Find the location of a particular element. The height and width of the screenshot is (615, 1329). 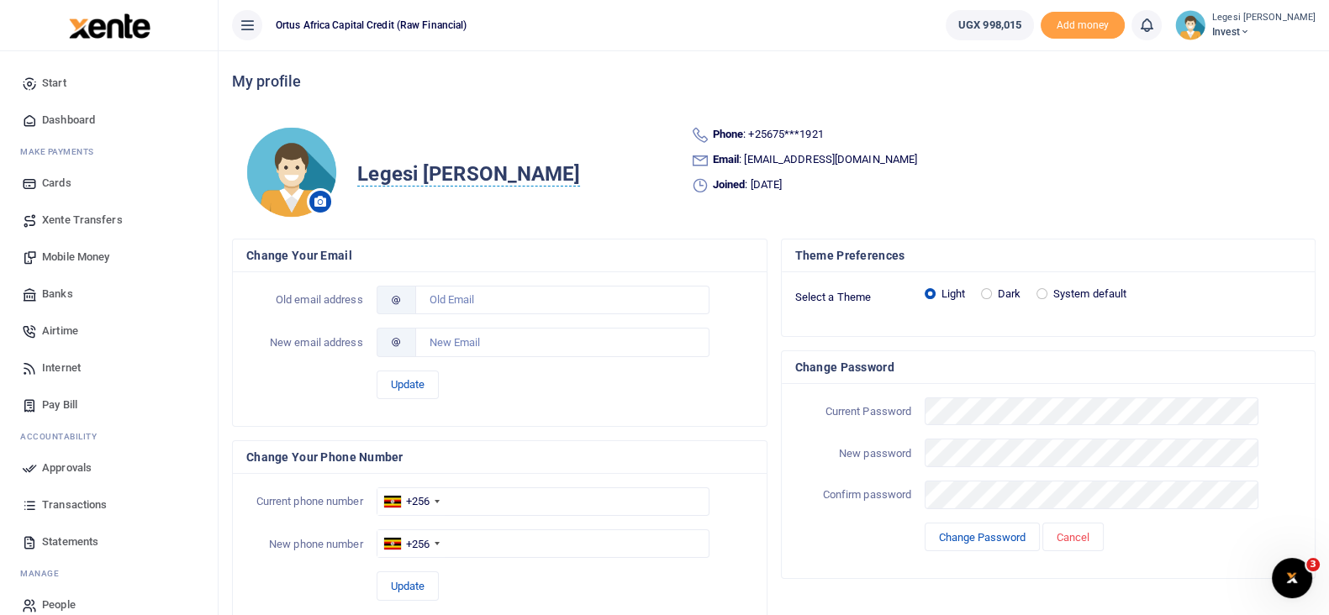

h4: Change your email is located at coordinates (499, 256).